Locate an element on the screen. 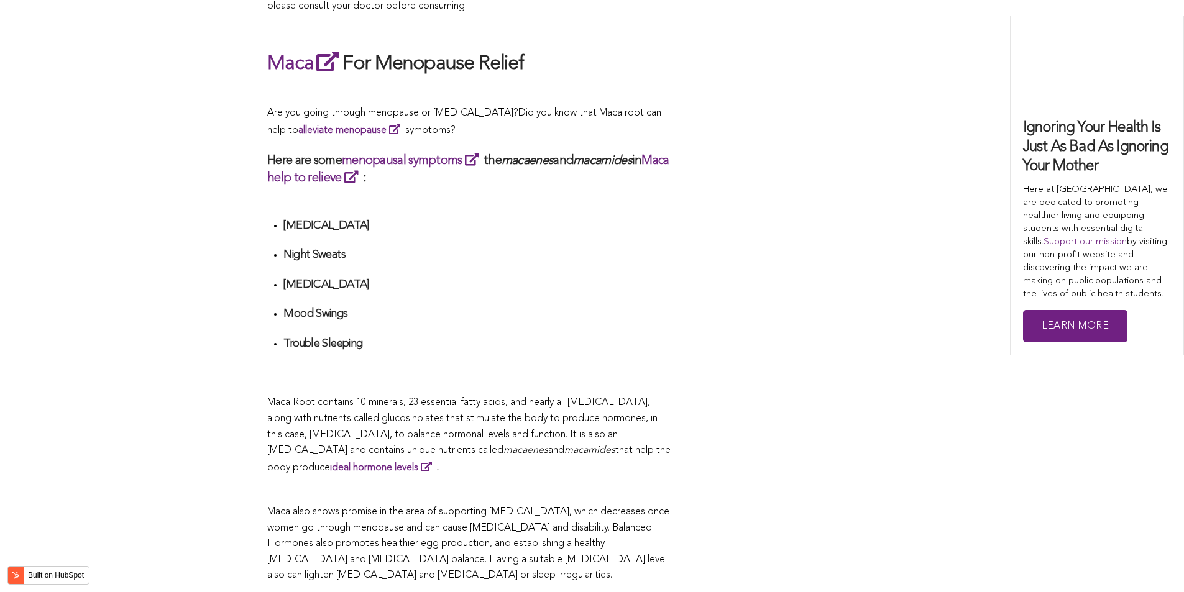 The image size is (1184, 592). h3: Here are some the and in : is located at coordinates (469, 169).